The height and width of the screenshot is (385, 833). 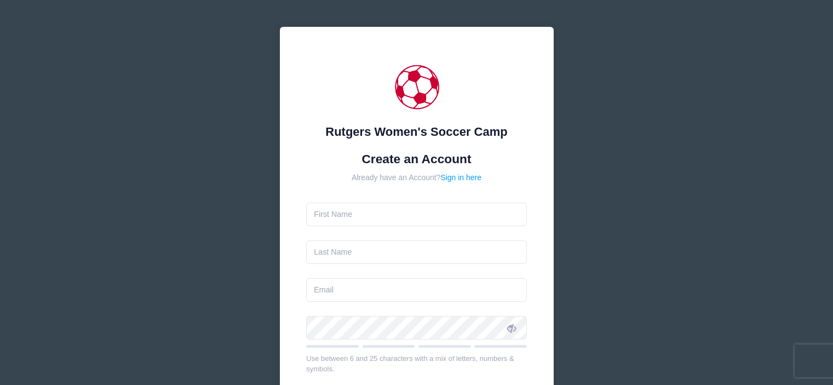 What do you see at coordinates (416, 178) in the screenshot?
I see `div: Already have an Account?` at bounding box center [416, 178].